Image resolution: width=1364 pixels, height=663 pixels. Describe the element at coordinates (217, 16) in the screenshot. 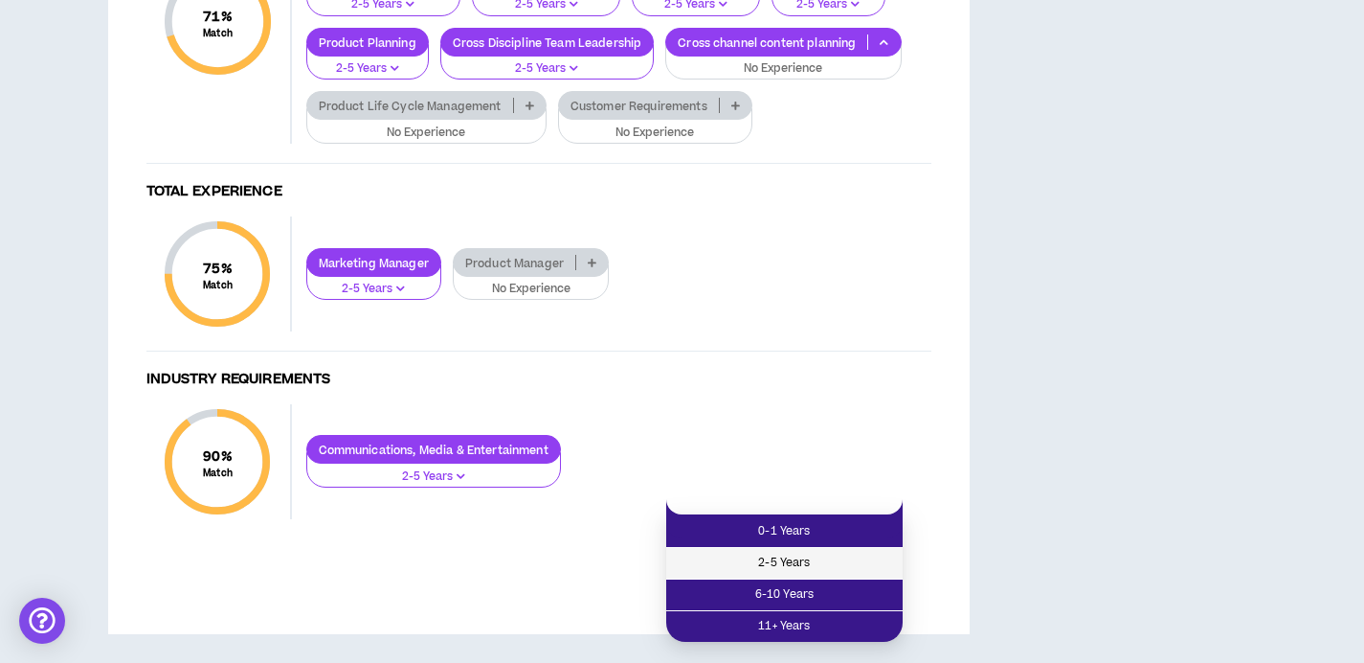

I see `span: 71 %` at that location.